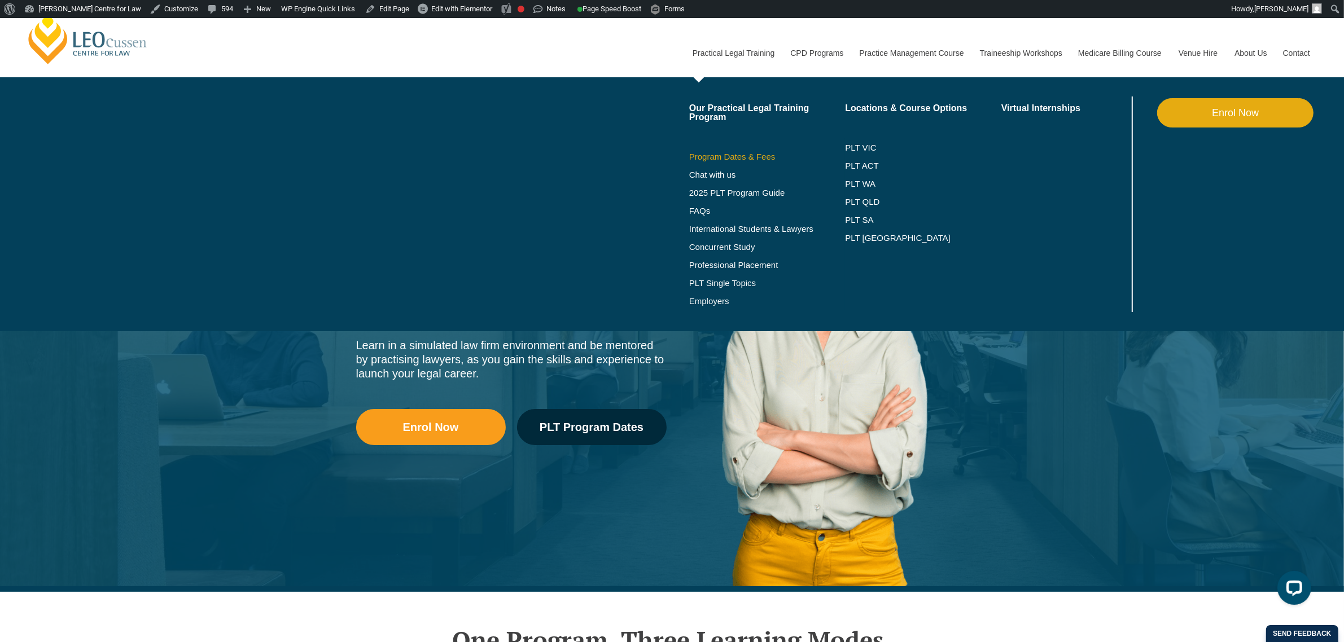  I want to click on a: International Students & Lawyers, so click(767, 229).